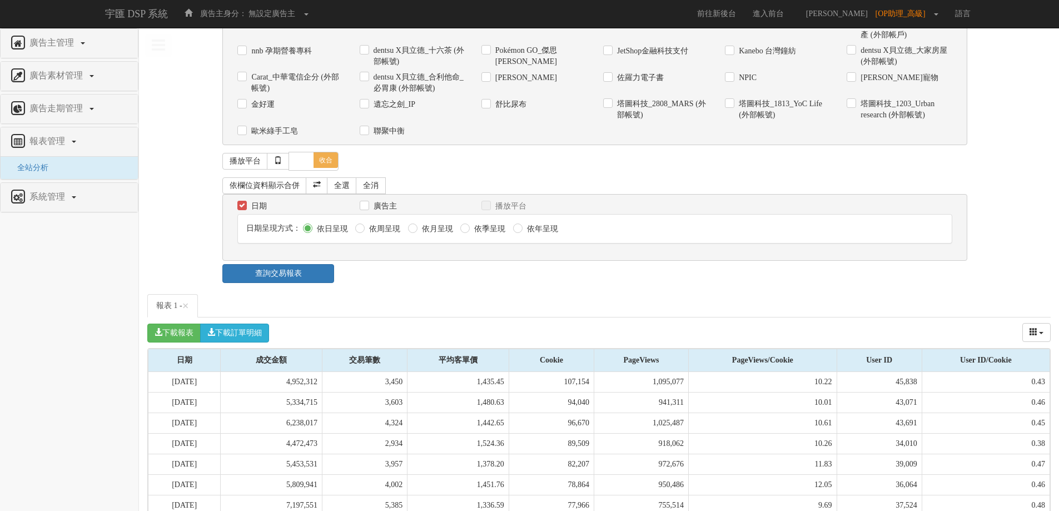  Describe the element at coordinates (905, 56) in the screenshot. I see `label: dentsu X貝立德_大家房屋 (外部帳號)` at that location.